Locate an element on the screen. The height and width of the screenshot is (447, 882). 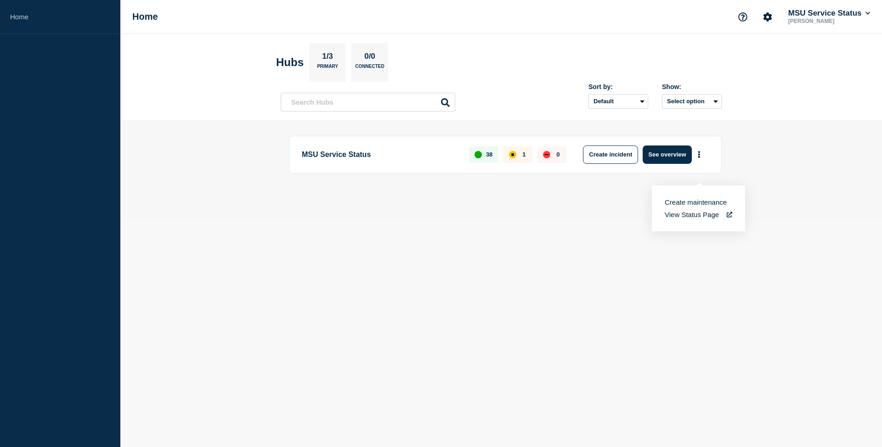
p: 1/3 is located at coordinates (327, 58).